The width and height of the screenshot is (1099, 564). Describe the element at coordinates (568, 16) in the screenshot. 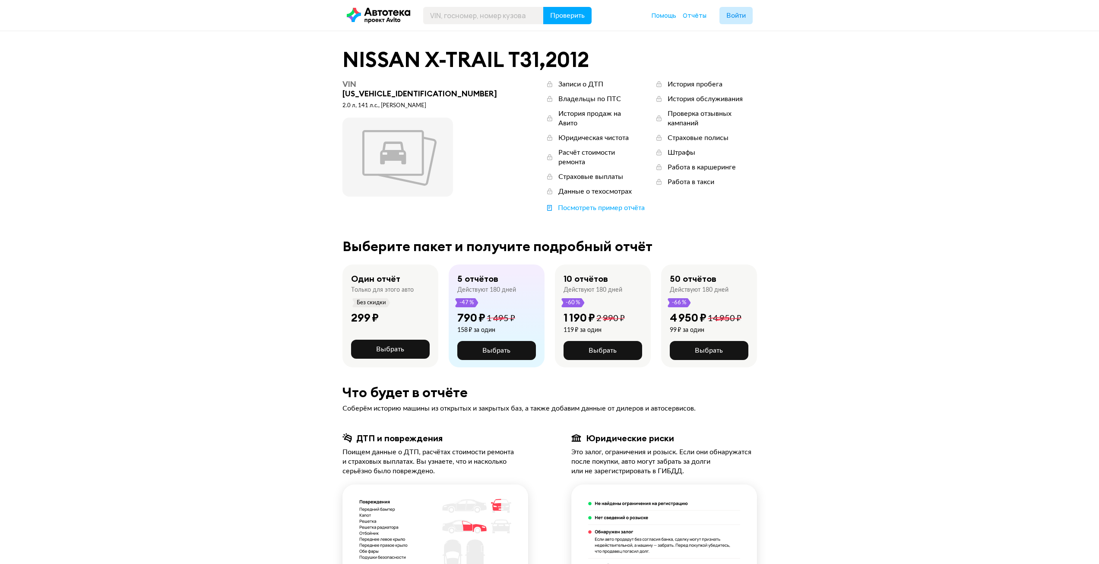

I see `span: Проверить` at that location.